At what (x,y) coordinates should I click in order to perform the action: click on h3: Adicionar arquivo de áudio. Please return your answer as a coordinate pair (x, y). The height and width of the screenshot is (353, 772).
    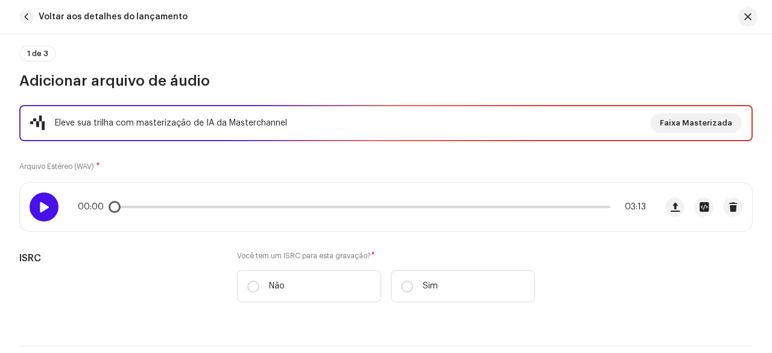
    Looking at the image, I should click on (386, 81).